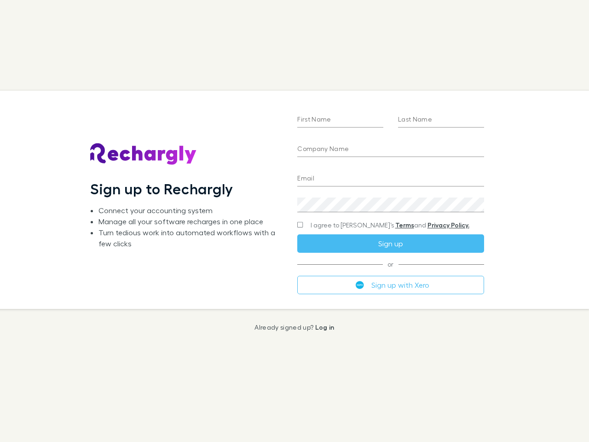 The height and width of the screenshot is (442, 589). I want to click on img: Xero's logo, so click(360, 285).